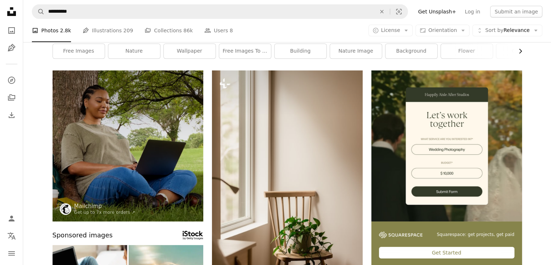  Describe the element at coordinates (356, 51) in the screenshot. I see `a: nature image` at that location.